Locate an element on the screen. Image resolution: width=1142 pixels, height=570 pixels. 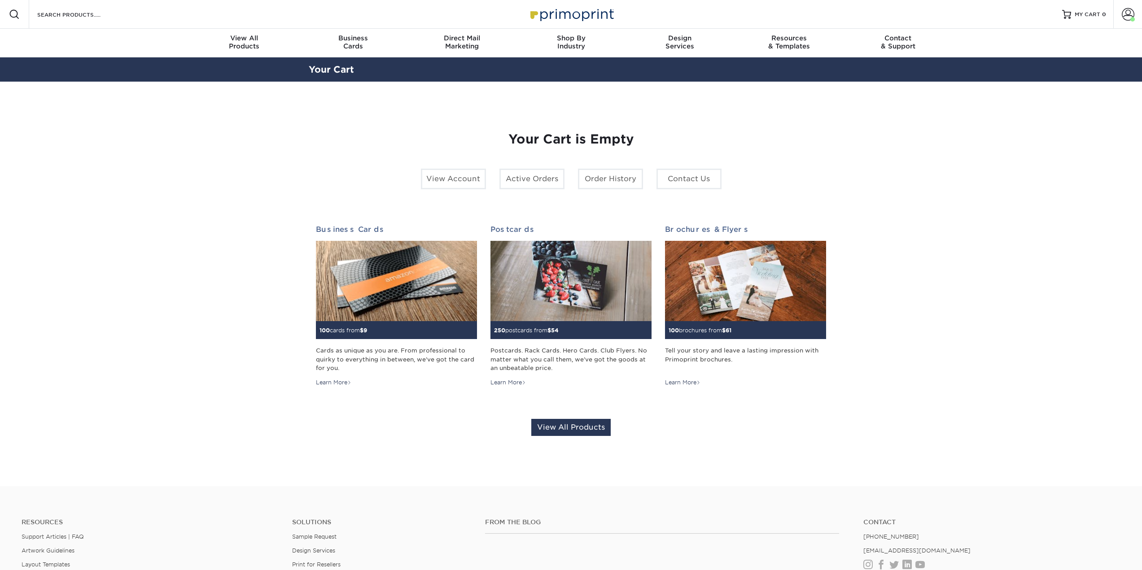
span: 0 is located at coordinates (1104, 14).